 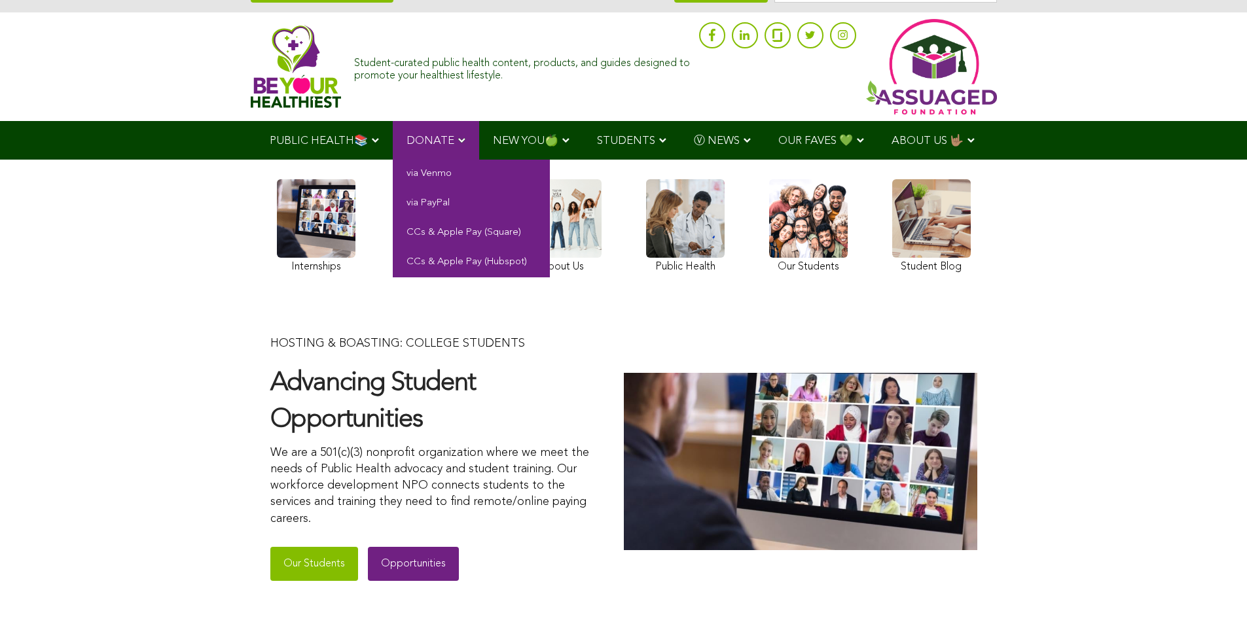 What do you see at coordinates (626, 141) in the screenshot?
I see `span: STUDENTS` at bounding box center [626, 141].